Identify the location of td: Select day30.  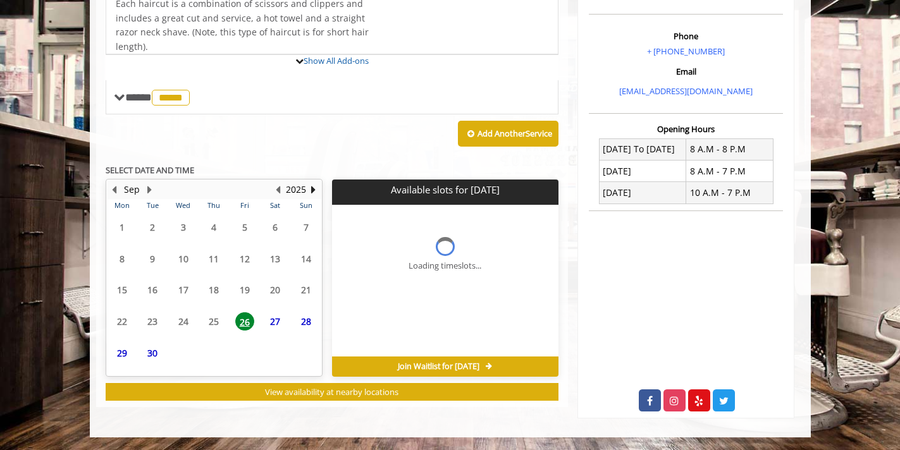
(152, 353).